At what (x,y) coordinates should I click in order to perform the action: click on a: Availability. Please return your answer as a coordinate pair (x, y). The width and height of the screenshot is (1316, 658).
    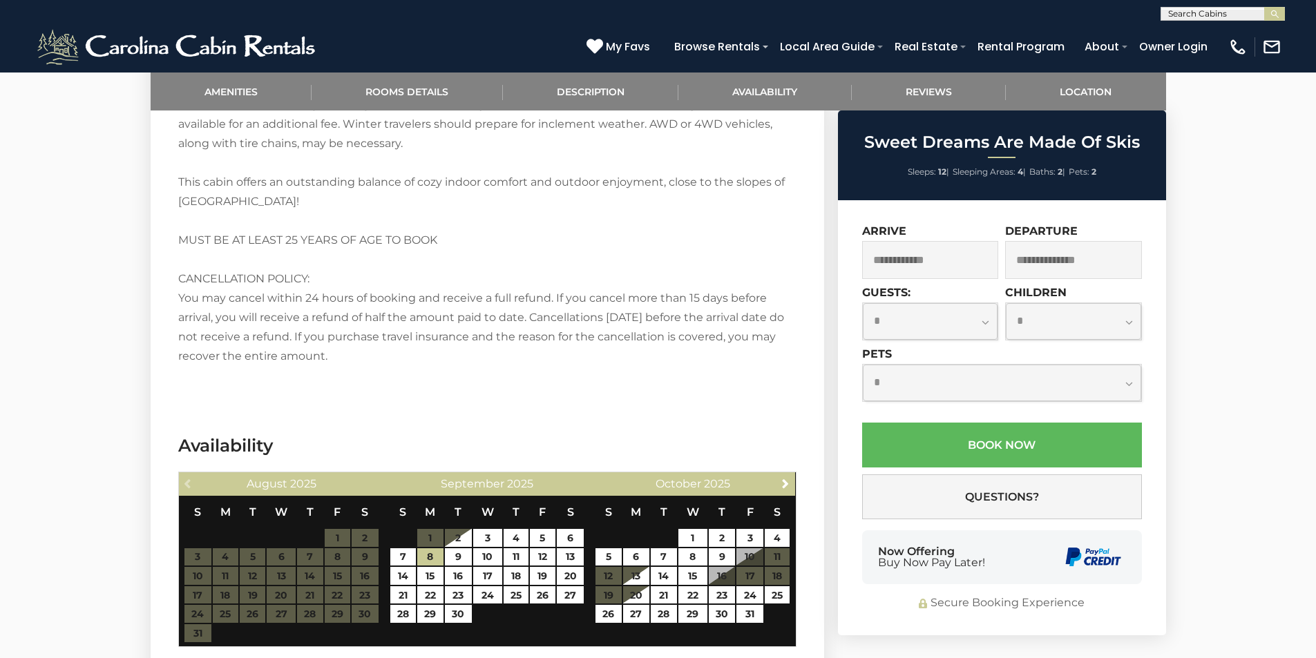
    Looking at the image, I should click on (765, 91).